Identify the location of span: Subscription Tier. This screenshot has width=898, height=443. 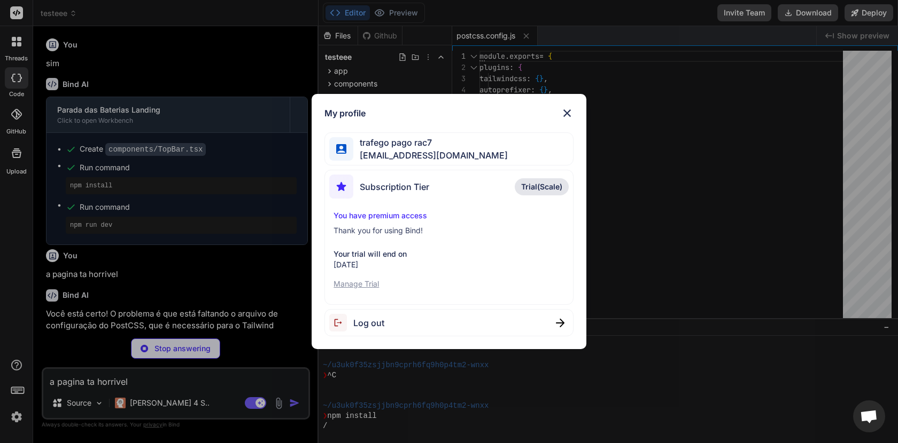
(394, 187).